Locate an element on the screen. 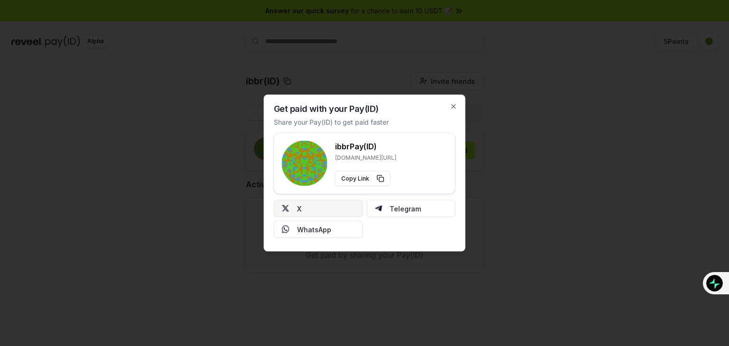 This screenshot has height=346, width=729. button: Copy Link is located at coordinates (362, 179).